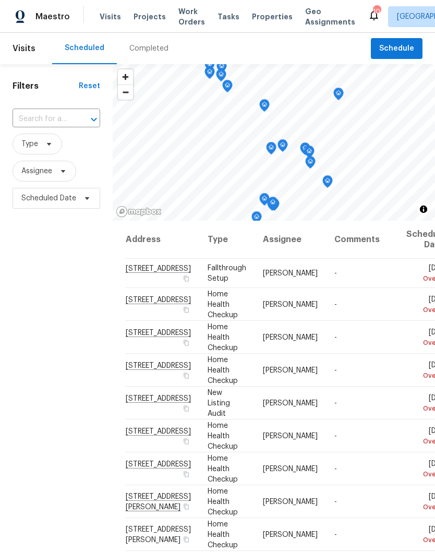 The image size is (435, 552). Describe the element at coordinates (89, 86) in the screenshot. I see `div: Reset` at that location.